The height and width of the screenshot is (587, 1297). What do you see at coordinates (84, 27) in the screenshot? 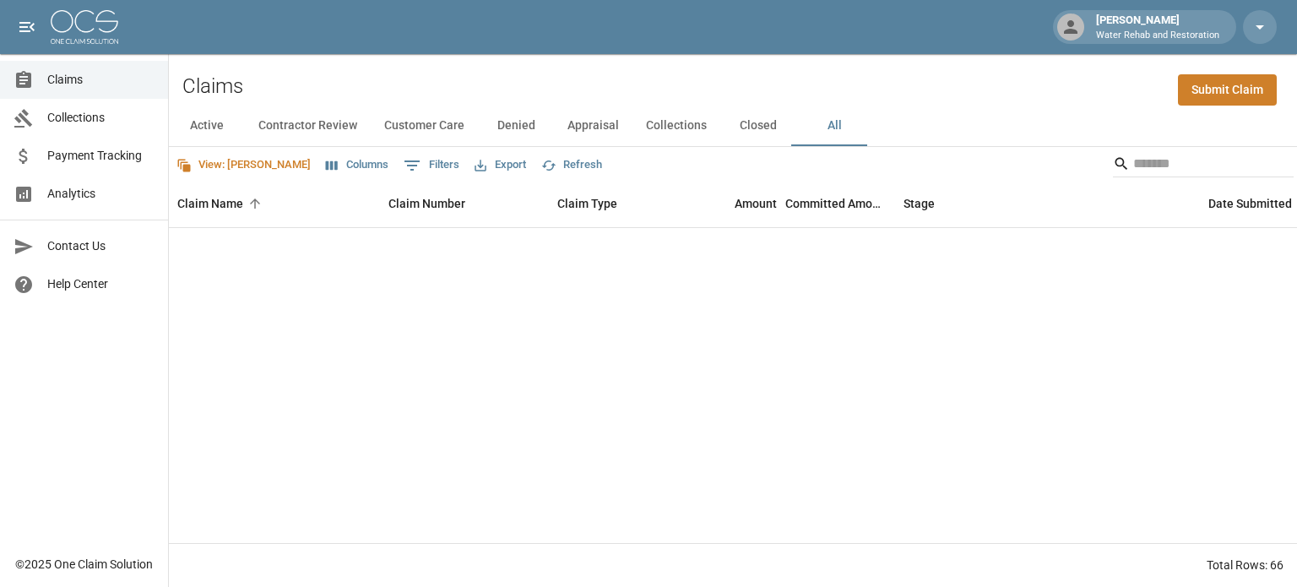
I see `img: ocs-logo-white-transparent.png` at bounding box center [84, 27].